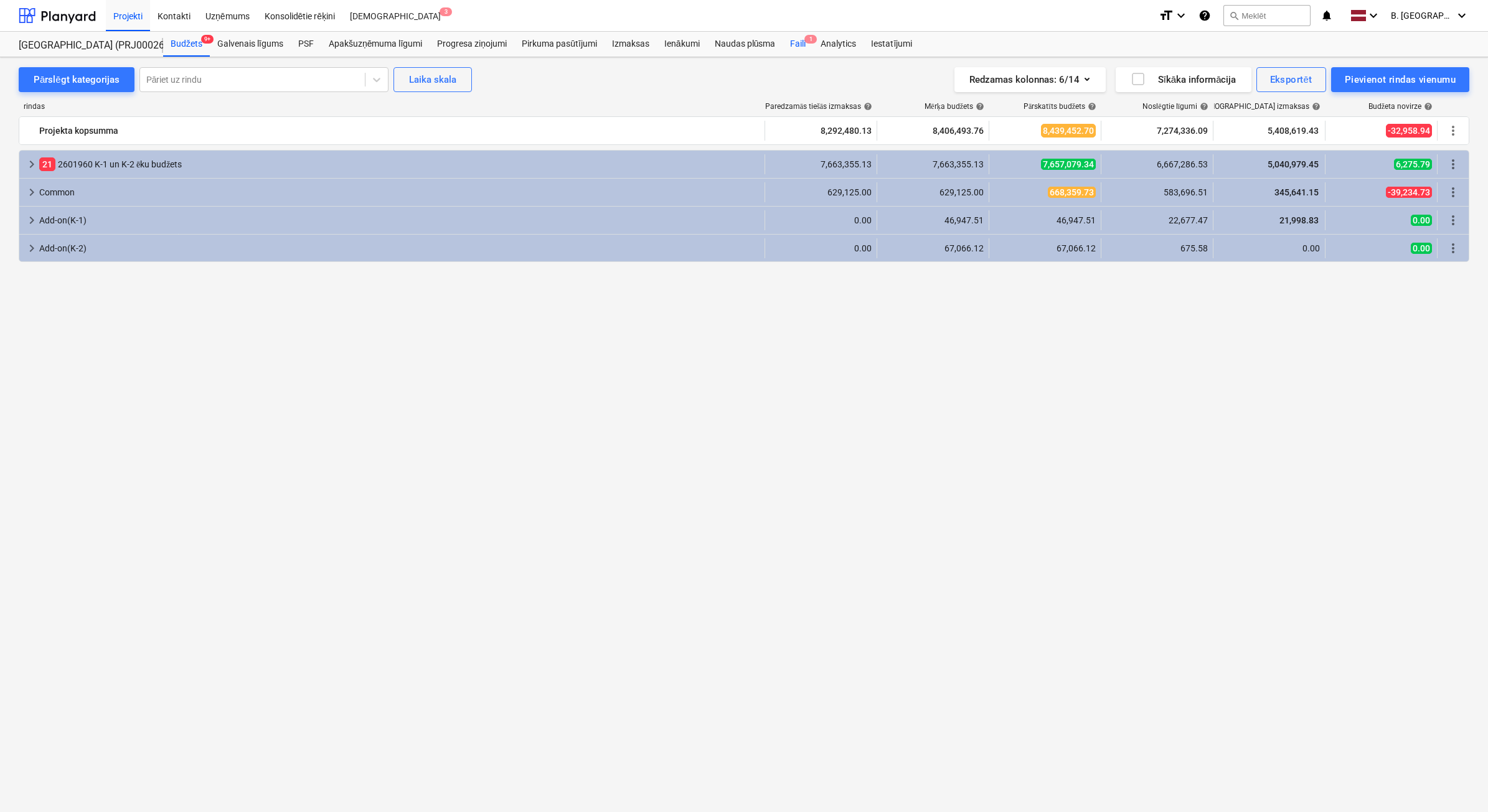 The height and width of the screenshot is (812, 1488). What do you see at coordinates (1296, 192) in the screenshot?
I see `span: 345,641.15` at bounding box center [1296, 192].